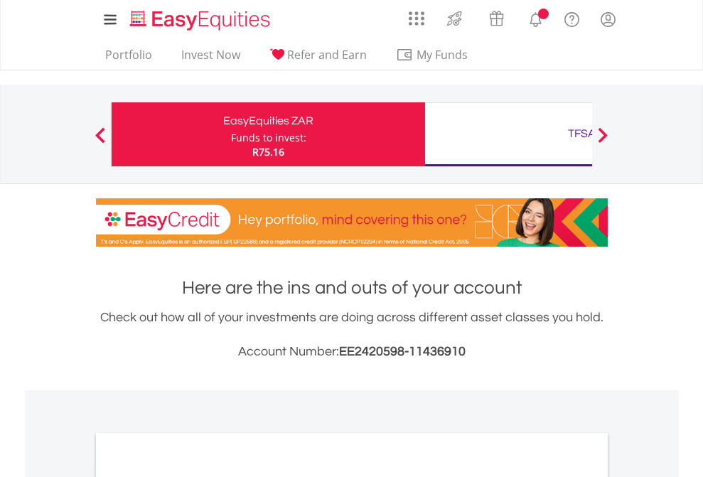  Describe the element at coordinates (268, 151) in the screenshot. I see `span: R75.16` at that location.